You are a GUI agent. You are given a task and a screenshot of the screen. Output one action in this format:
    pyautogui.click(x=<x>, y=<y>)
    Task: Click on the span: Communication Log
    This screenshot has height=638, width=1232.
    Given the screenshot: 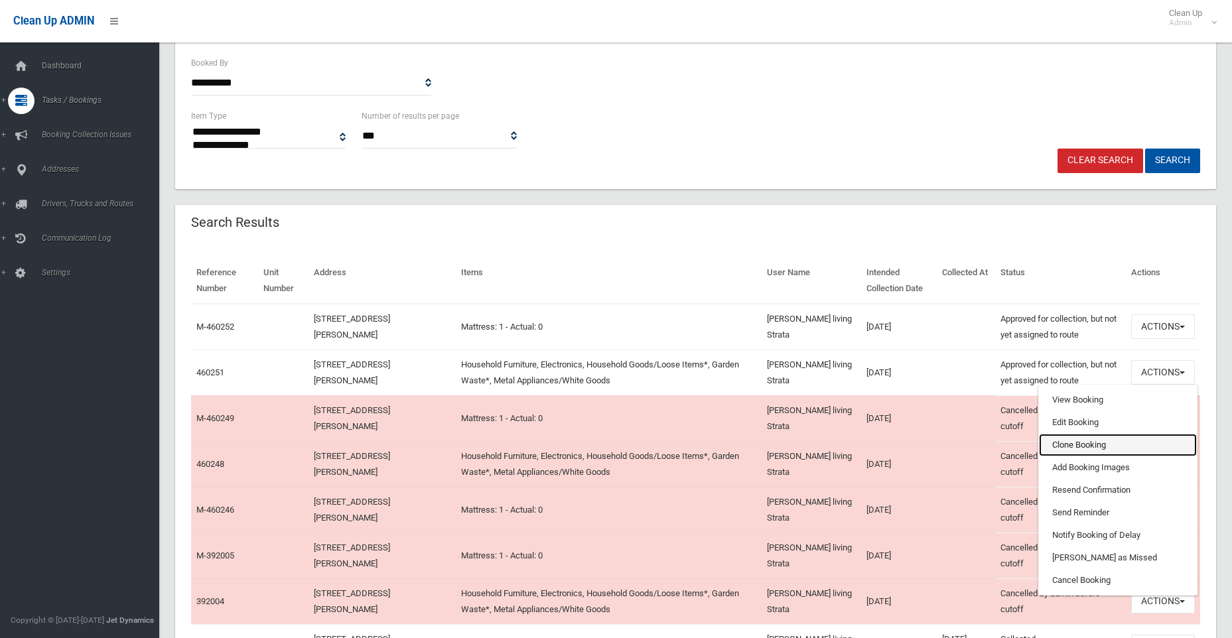 What is the action you would take?
    pyautogui.click(x=104, y=238)
    